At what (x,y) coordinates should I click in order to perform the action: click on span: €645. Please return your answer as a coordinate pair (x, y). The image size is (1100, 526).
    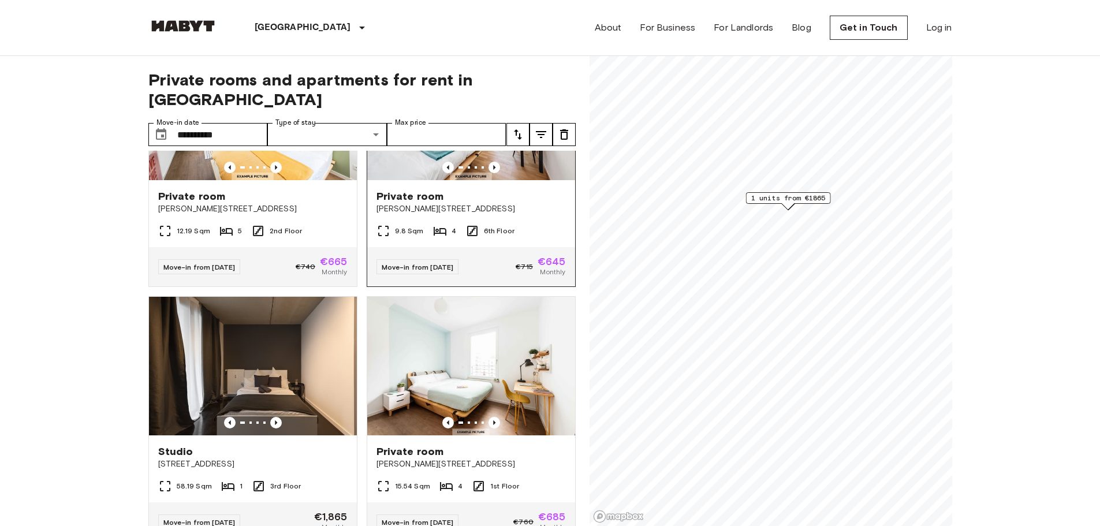
    Looking at the image, I should click on (551, 261).